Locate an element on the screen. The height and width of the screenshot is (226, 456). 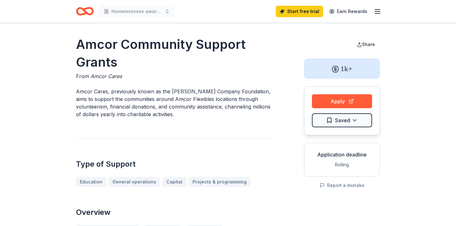
a: General operations is located at coordinates (134, 182).